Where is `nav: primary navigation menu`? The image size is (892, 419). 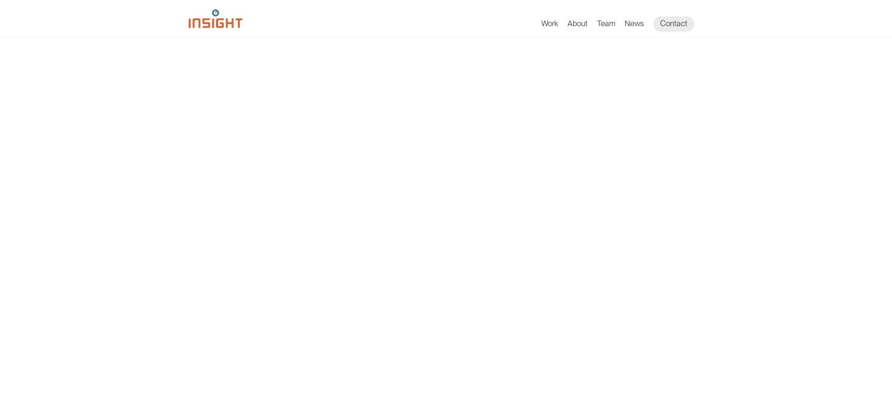
nav: primary navigation menu is located at coordinates (622, 24).